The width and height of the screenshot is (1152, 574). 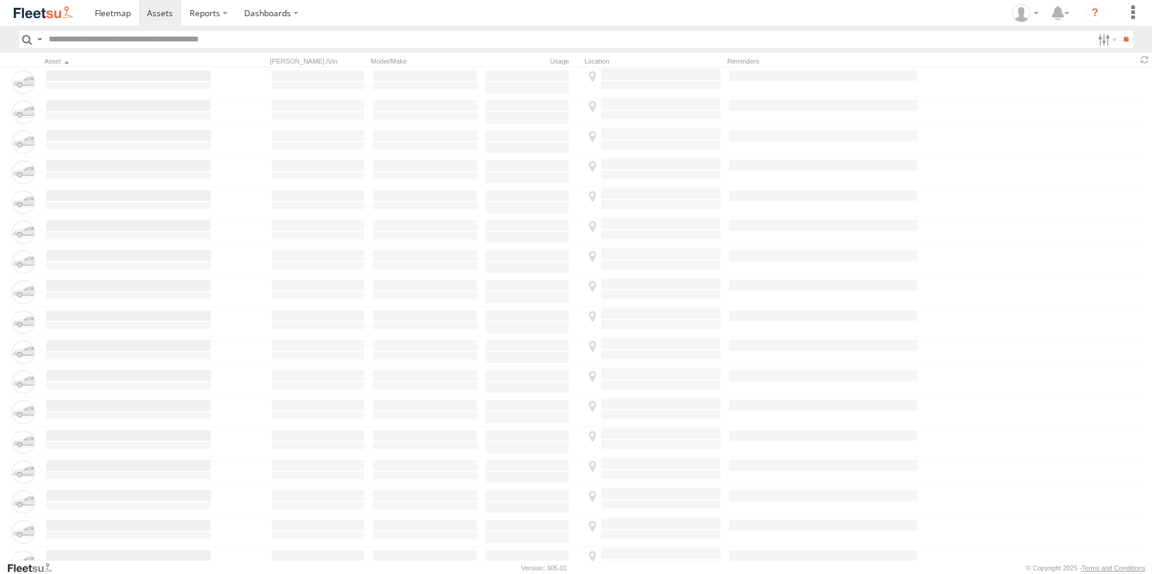 What do you see at coordinates (544, 568) in the screenshot?
I see `div: Version: 305.01` at bounding box center [544, 568].